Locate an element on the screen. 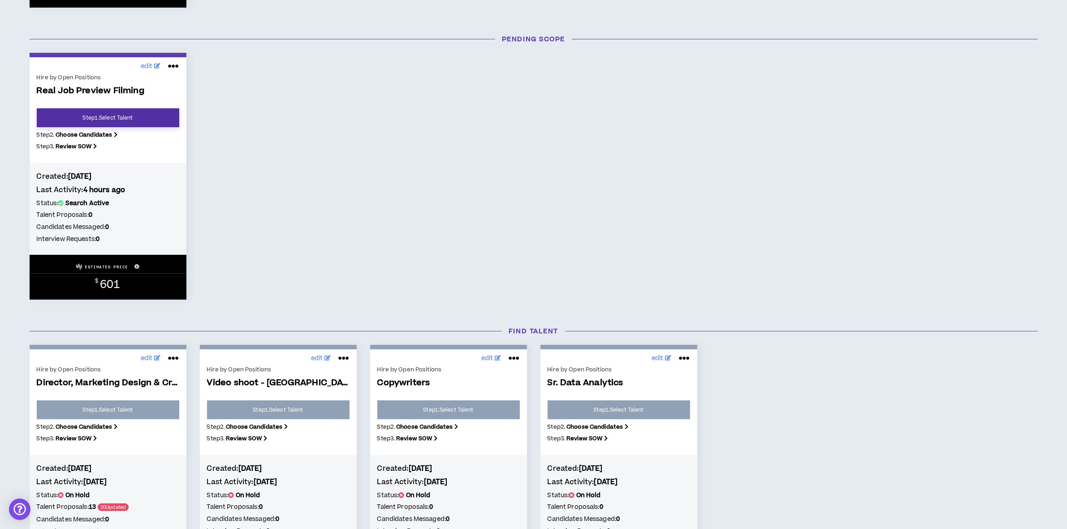 The width and height of the screenshot is (1067, 529). h5: Interview Requests: is located at coordinates (108, 239).